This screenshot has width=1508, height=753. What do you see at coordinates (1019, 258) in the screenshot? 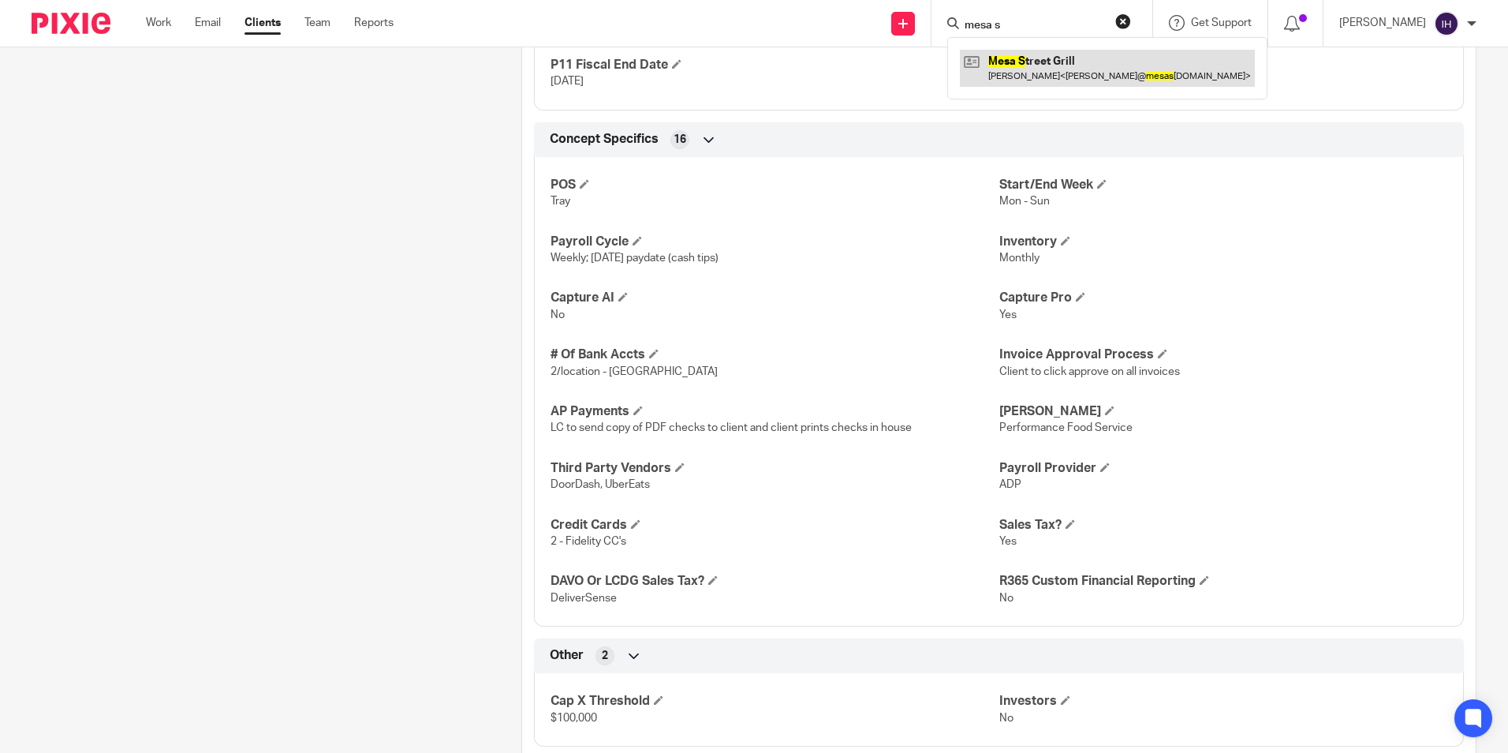
I see `span: Monthly` at bounding box center [1019, 258].